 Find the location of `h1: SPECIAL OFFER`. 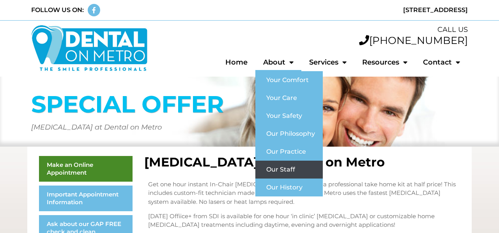

h1: SPECIAL OFFER is located at coordinates (249, 104).